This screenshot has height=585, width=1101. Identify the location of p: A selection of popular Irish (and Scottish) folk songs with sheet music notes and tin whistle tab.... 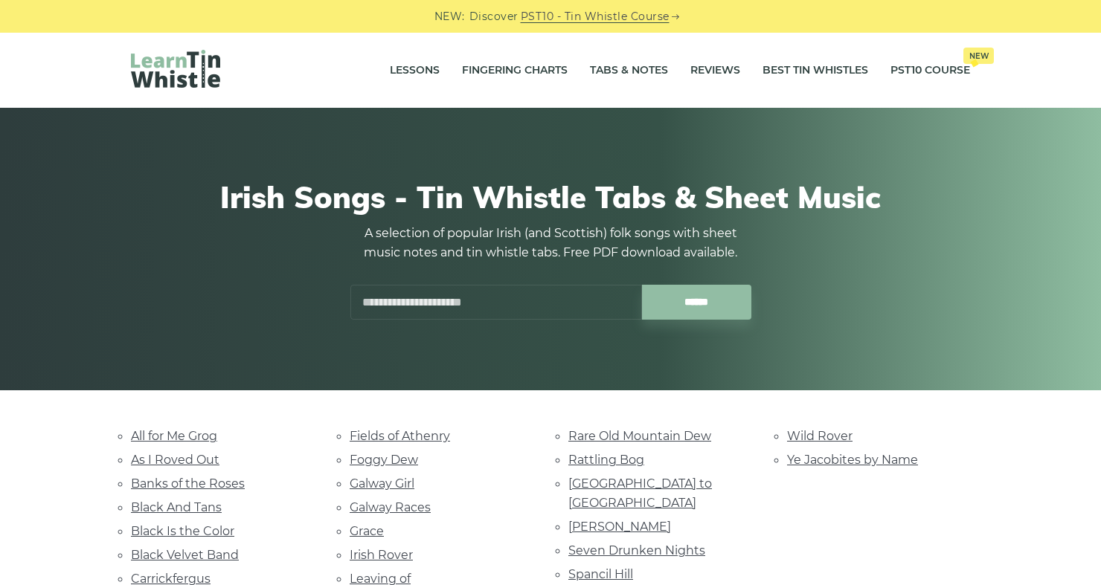
(550, 243).